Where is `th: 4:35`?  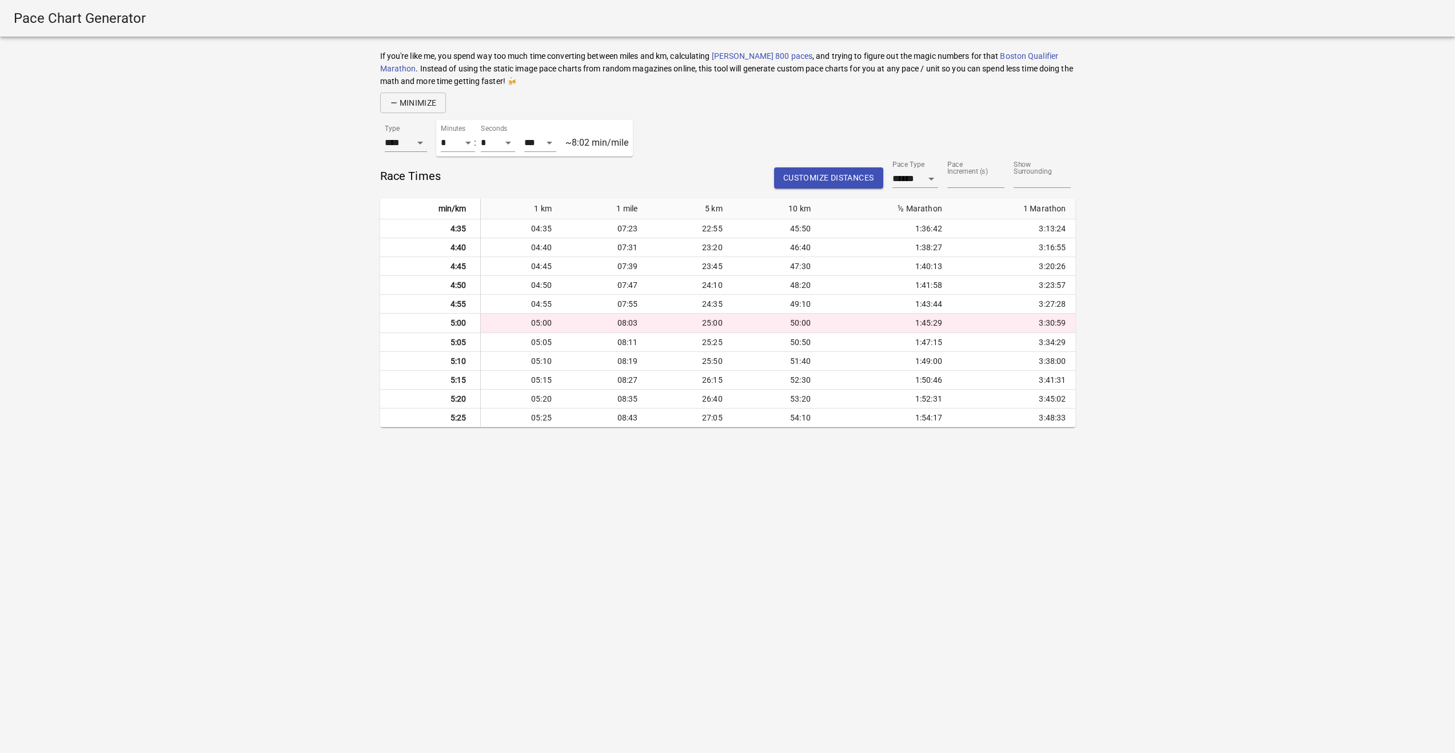 th: 4:35 is located at coordinates (430, 229).